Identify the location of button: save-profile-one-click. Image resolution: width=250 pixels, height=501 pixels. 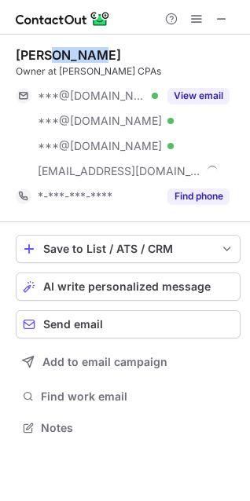
(128, 249).